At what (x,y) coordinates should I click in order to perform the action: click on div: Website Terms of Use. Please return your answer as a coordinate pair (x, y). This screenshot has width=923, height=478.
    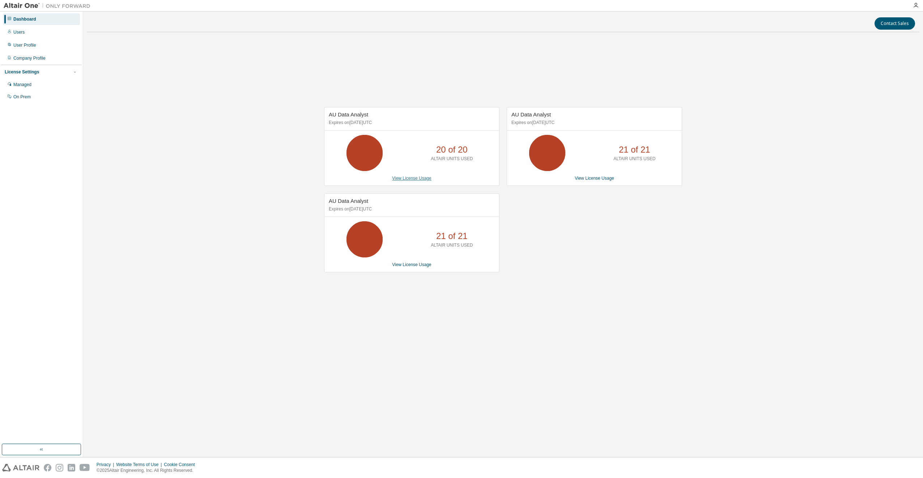
    Looking at the image, I should click on (140, 465).